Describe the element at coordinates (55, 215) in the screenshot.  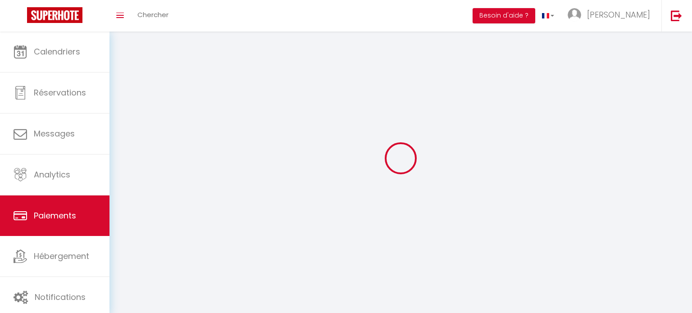
I see `span: Paiements` at that location.